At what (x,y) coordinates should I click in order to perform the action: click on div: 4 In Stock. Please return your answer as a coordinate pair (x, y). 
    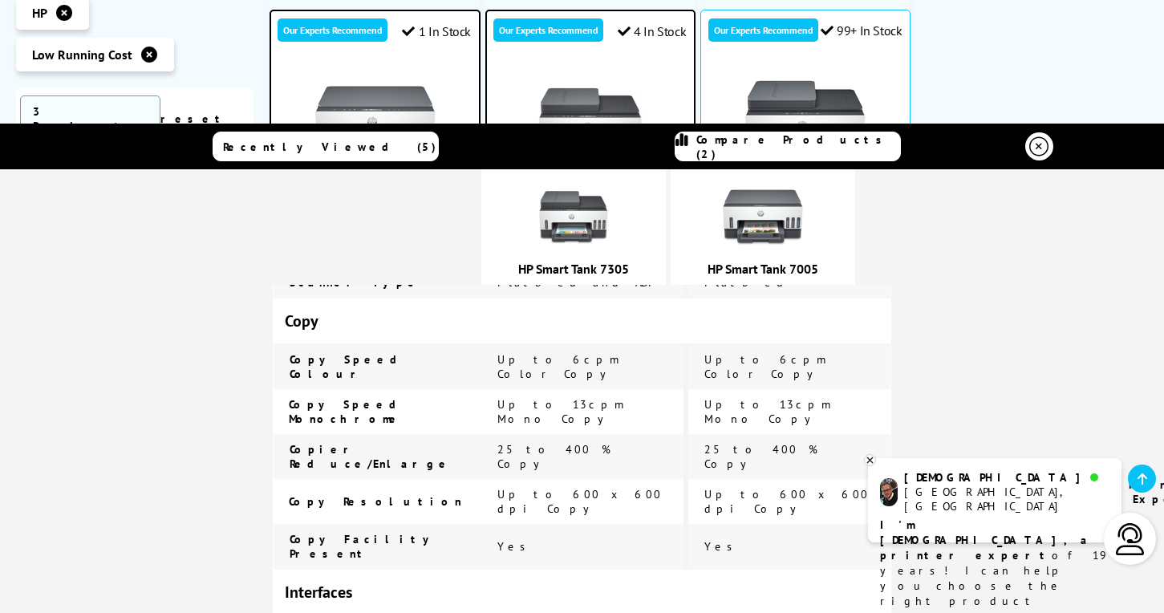
    Looking at the image, I should click on (652, 31).